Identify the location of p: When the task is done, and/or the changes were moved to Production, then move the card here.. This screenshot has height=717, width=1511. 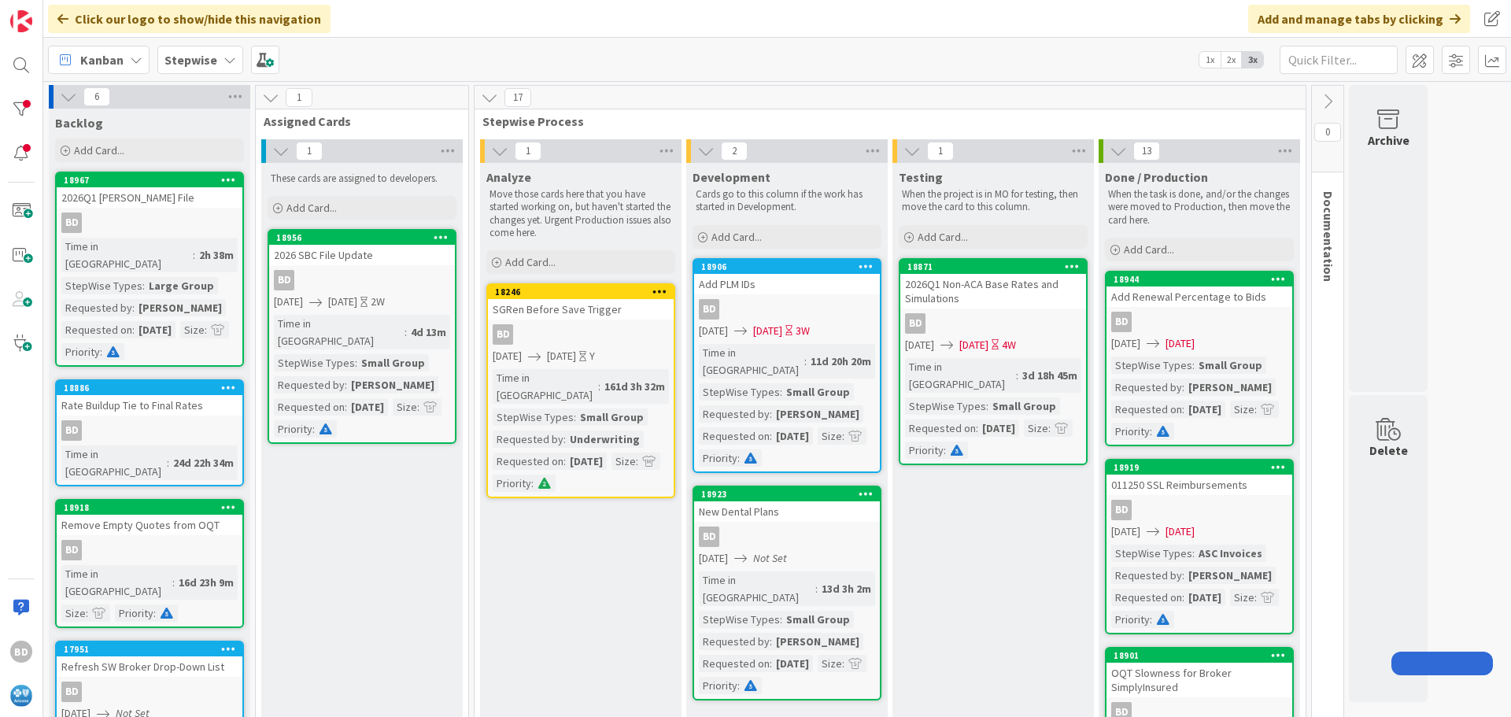
(1200, 207).